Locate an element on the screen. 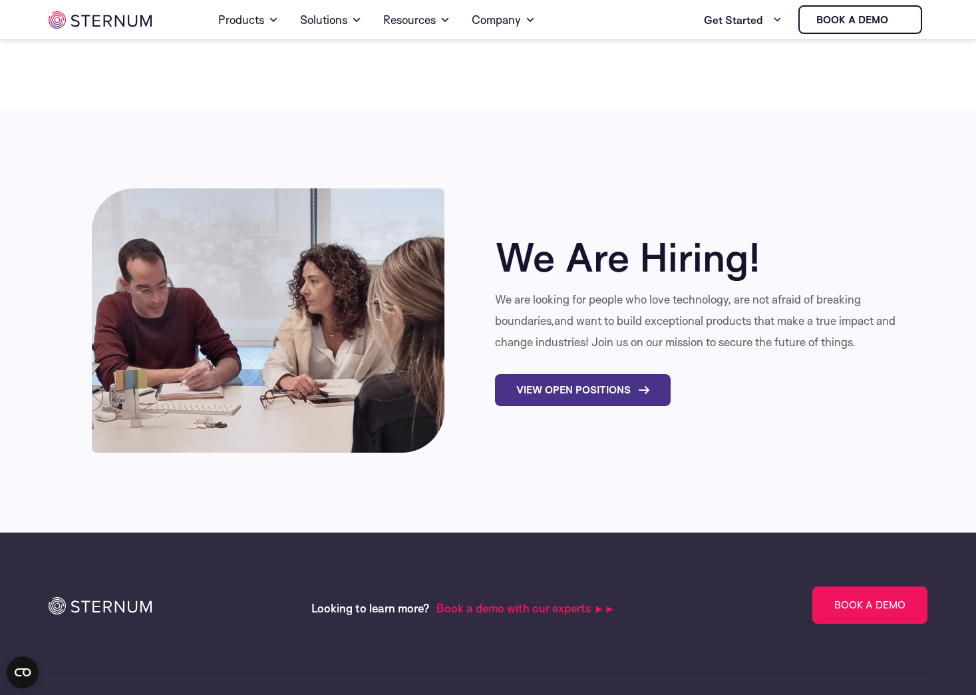 Image resolution: width=976 pixels, height=695 pixels. a: Company is located at coordinates (504, 20).